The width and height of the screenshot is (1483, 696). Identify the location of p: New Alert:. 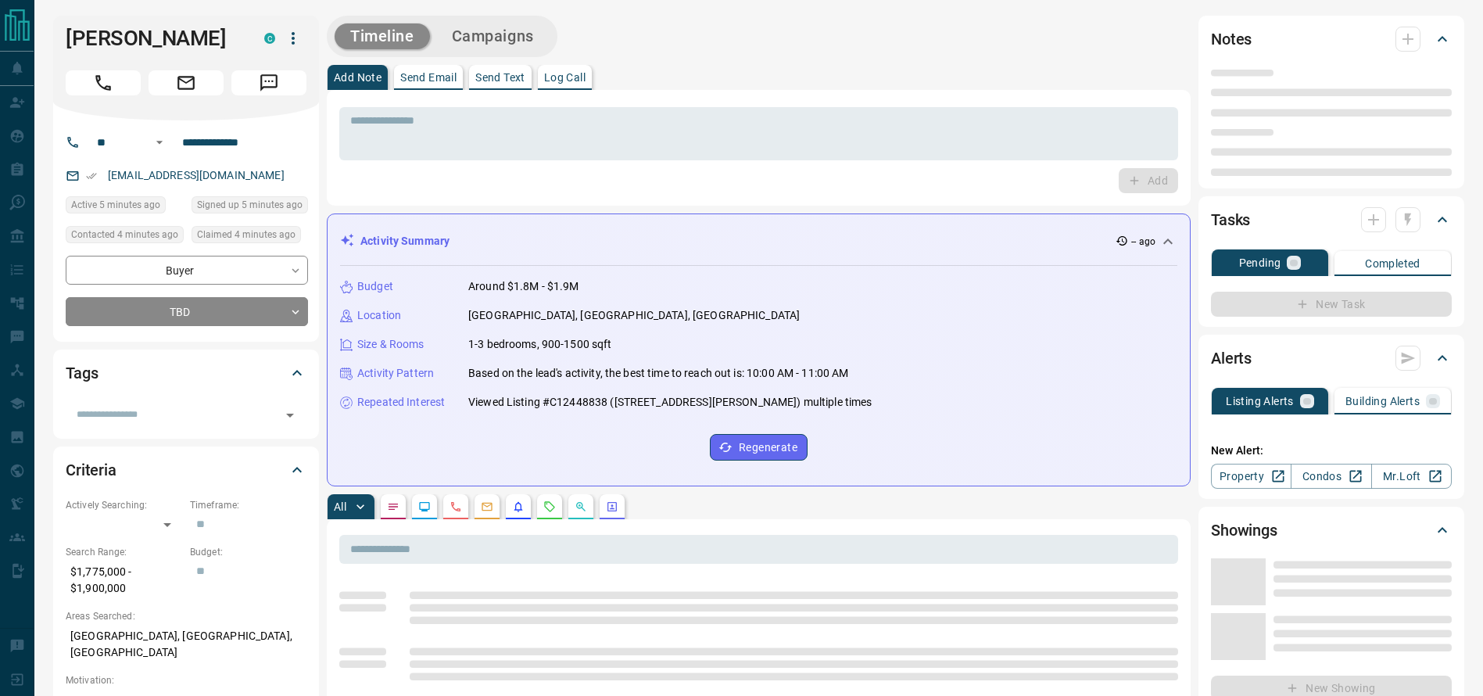
(1331, 450).